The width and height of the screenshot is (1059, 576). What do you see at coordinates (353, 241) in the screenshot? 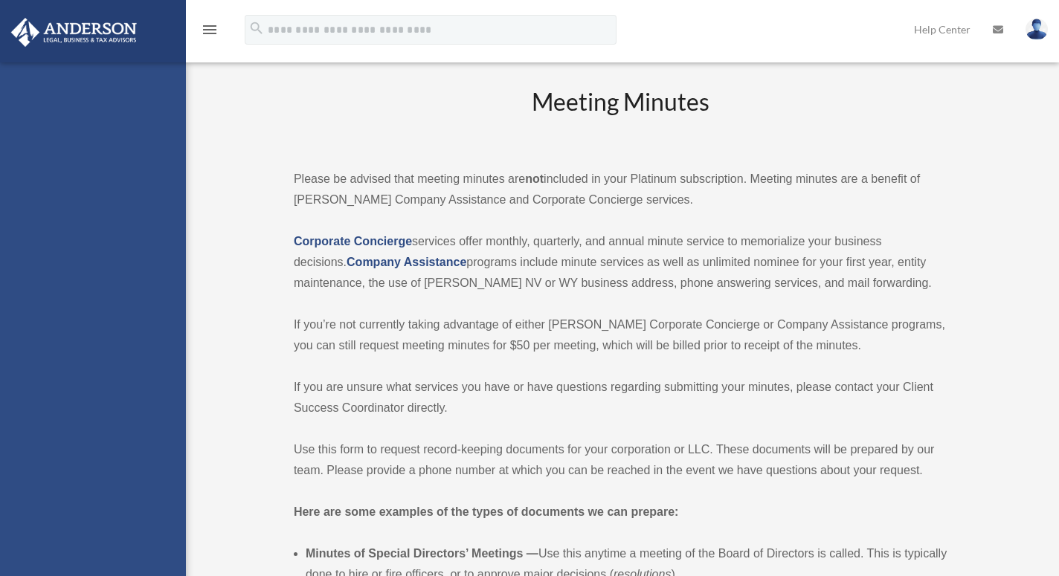
I see `strong: Corporate Concierge` at bounding box center [353, 241].